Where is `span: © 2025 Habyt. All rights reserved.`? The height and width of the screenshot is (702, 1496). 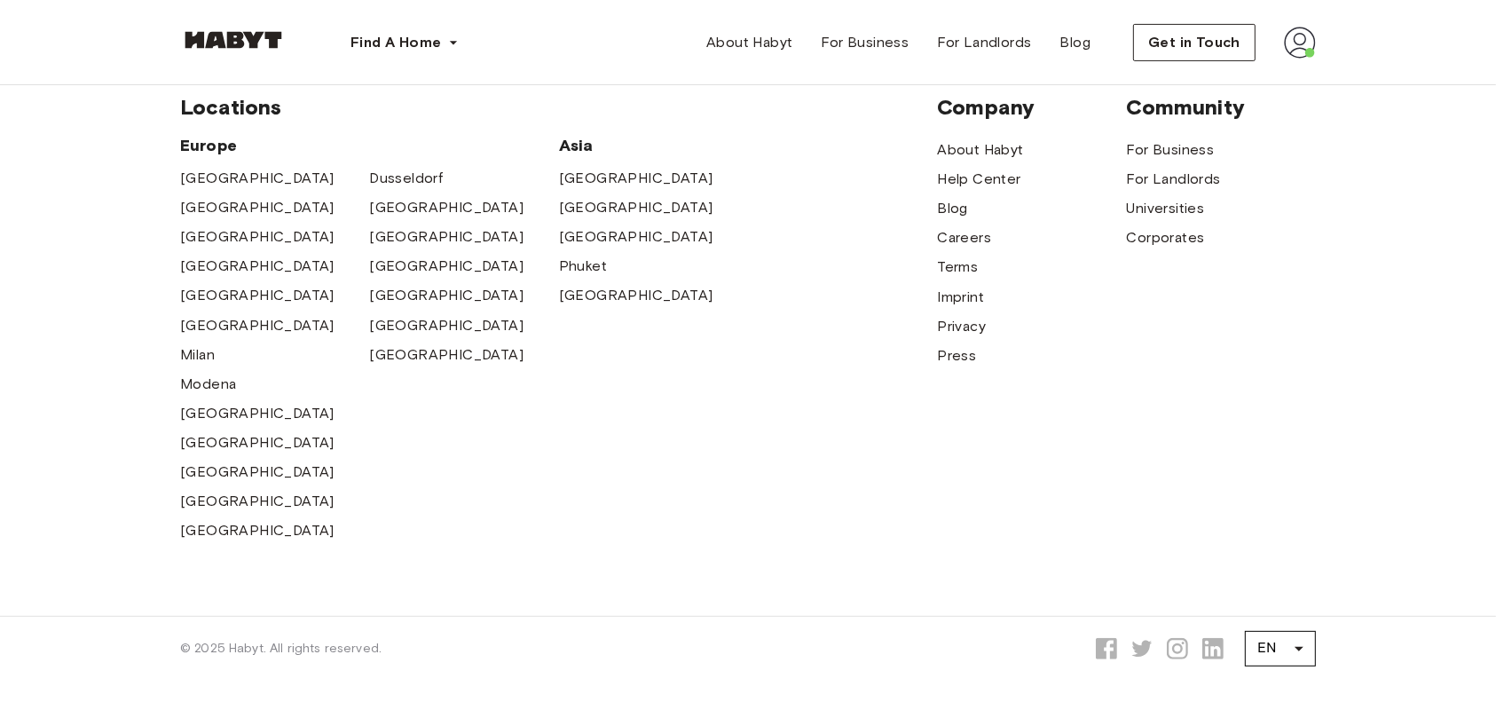 span: © 2025 Habyt. All rights reserved. is located at coordinates (280, 649).